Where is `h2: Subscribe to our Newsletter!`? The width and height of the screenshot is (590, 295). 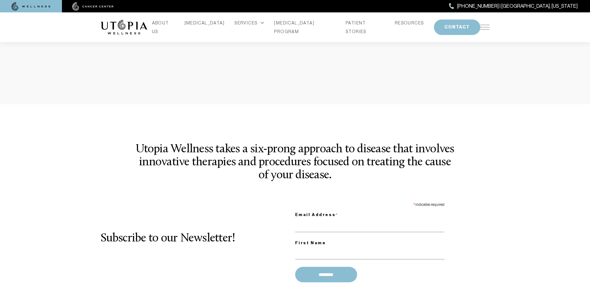
h2: Subscribe to our Newsletter! is located at coordinates (198, 239).